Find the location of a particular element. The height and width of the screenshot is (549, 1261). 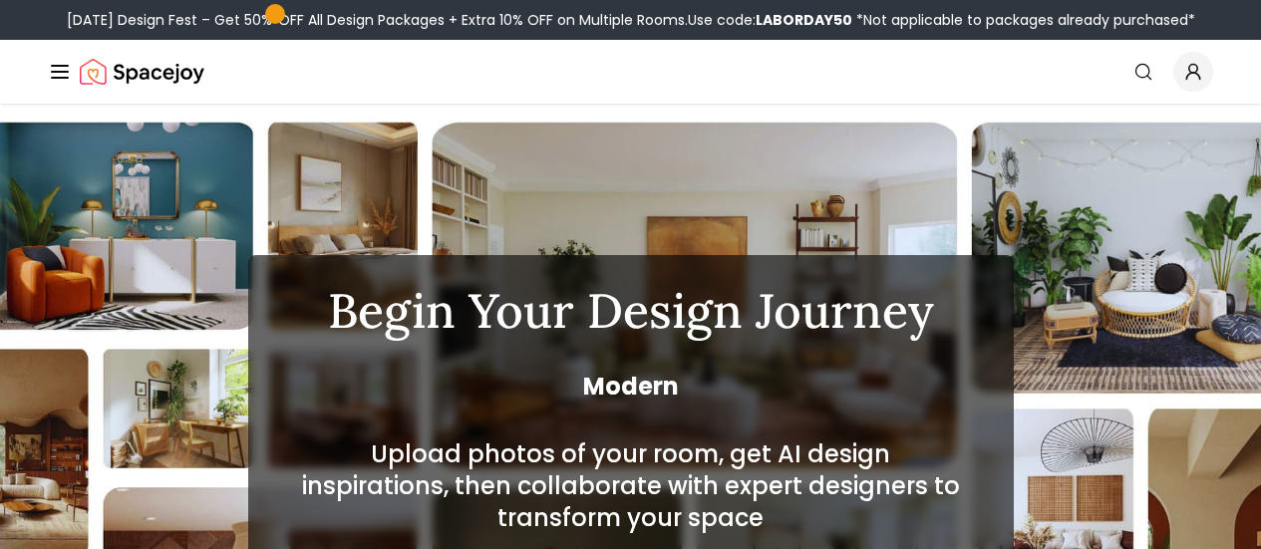

a: Spacejoy is located at coordinates (142, 72).